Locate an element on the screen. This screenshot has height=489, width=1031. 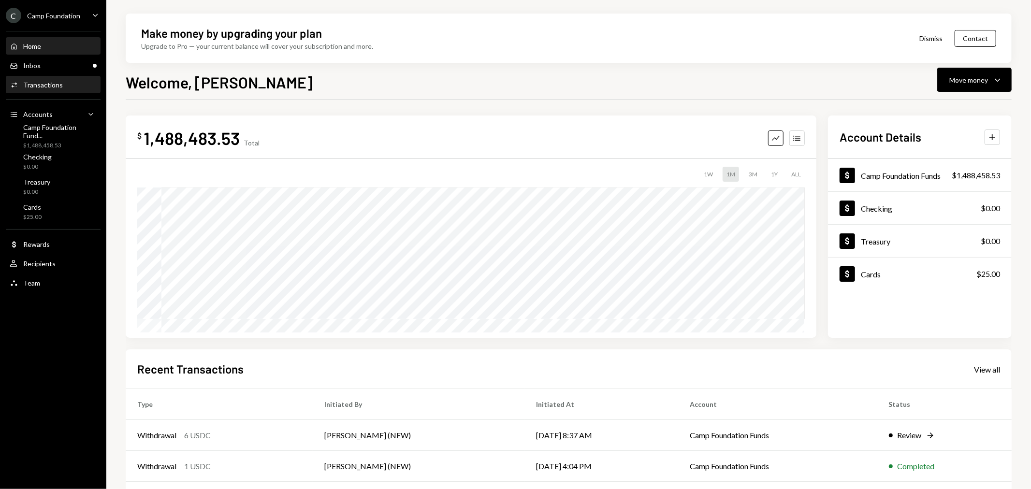
a: Camp Foundation Funds$1,488,458.53 is located at coordinates (920, 175).